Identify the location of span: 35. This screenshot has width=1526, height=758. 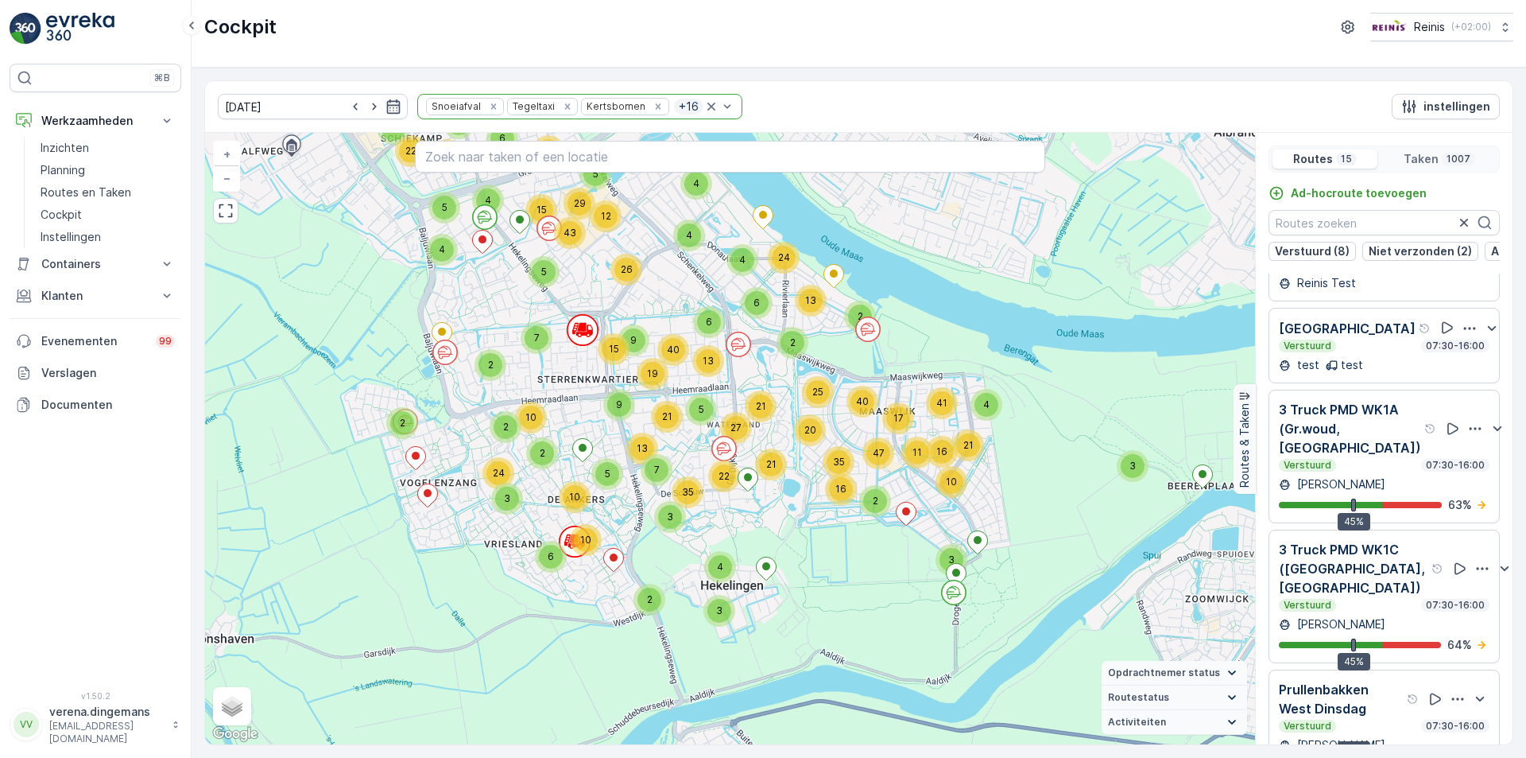
(839, 461).